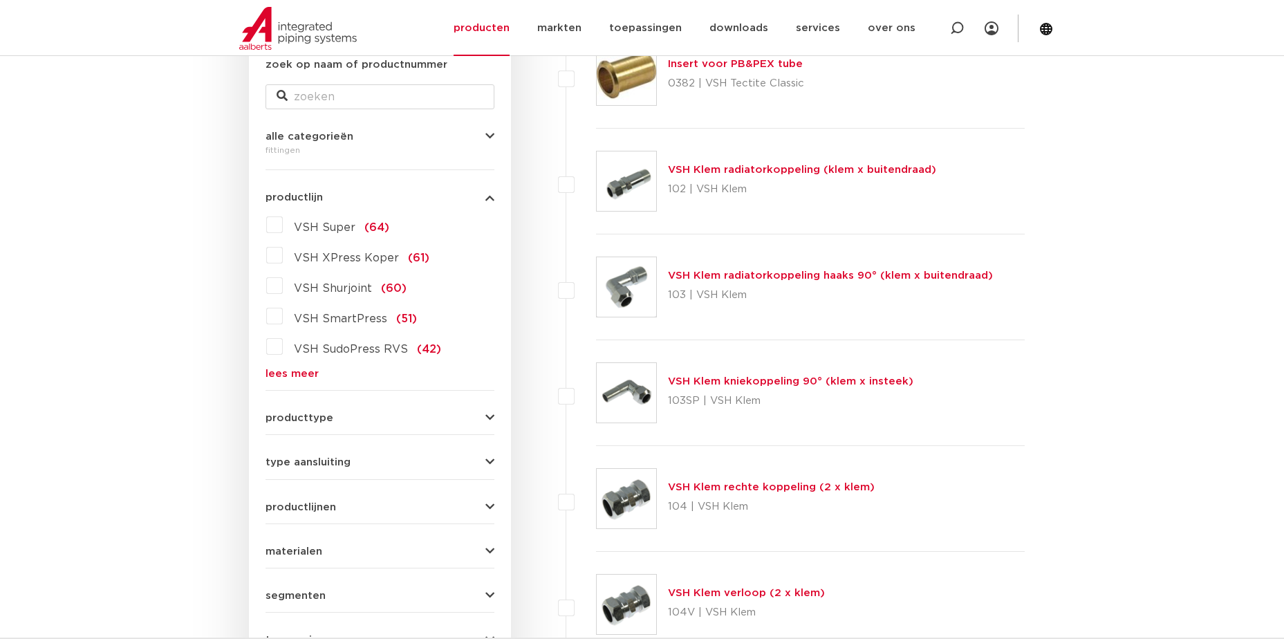  I want to click on button: productlijn, so click(380, 197).